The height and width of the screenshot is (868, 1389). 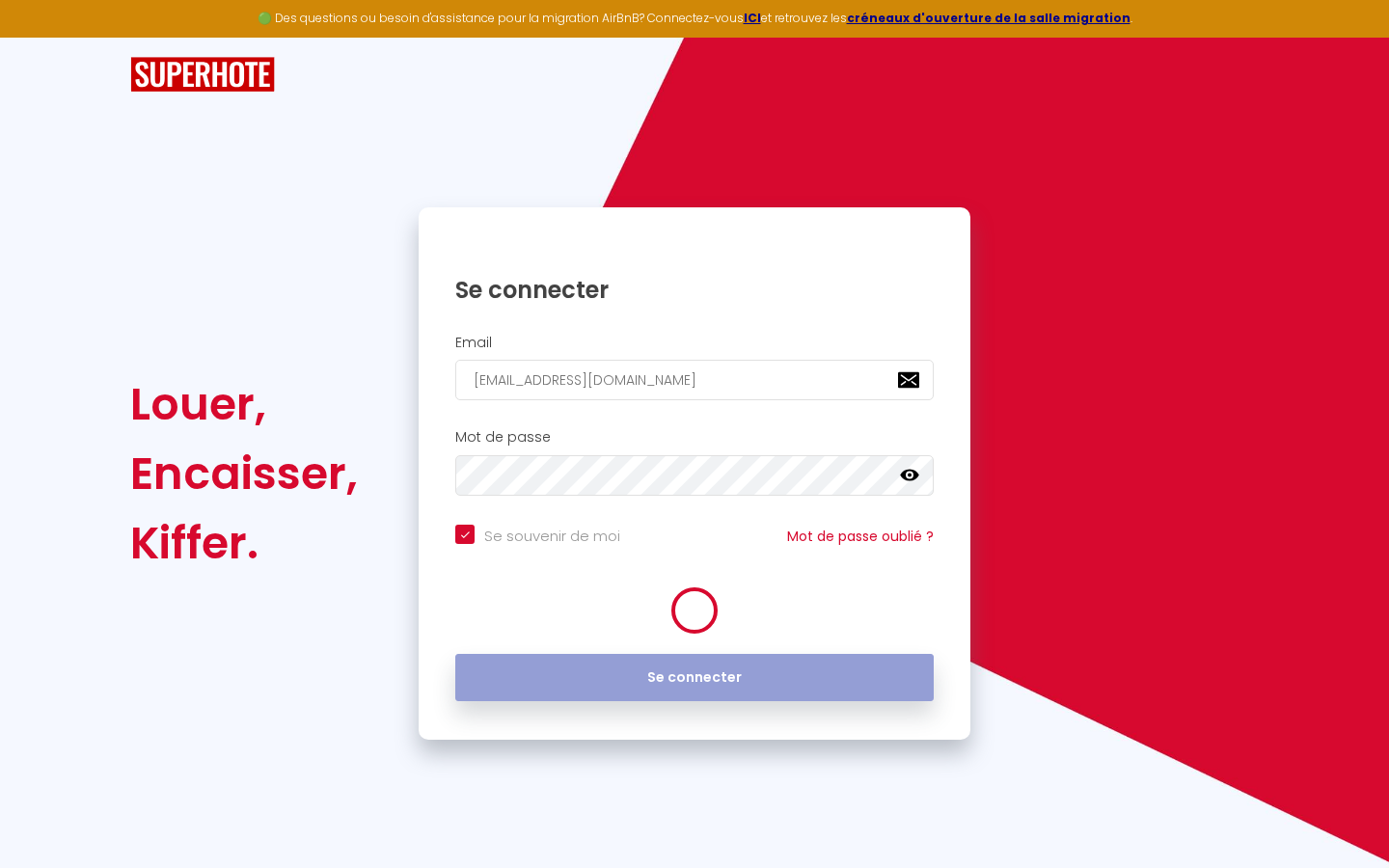 What do you see at coordinates (752, 17) in the screenshot?
I see `strong: ICI` at bounding box center [752, 17].